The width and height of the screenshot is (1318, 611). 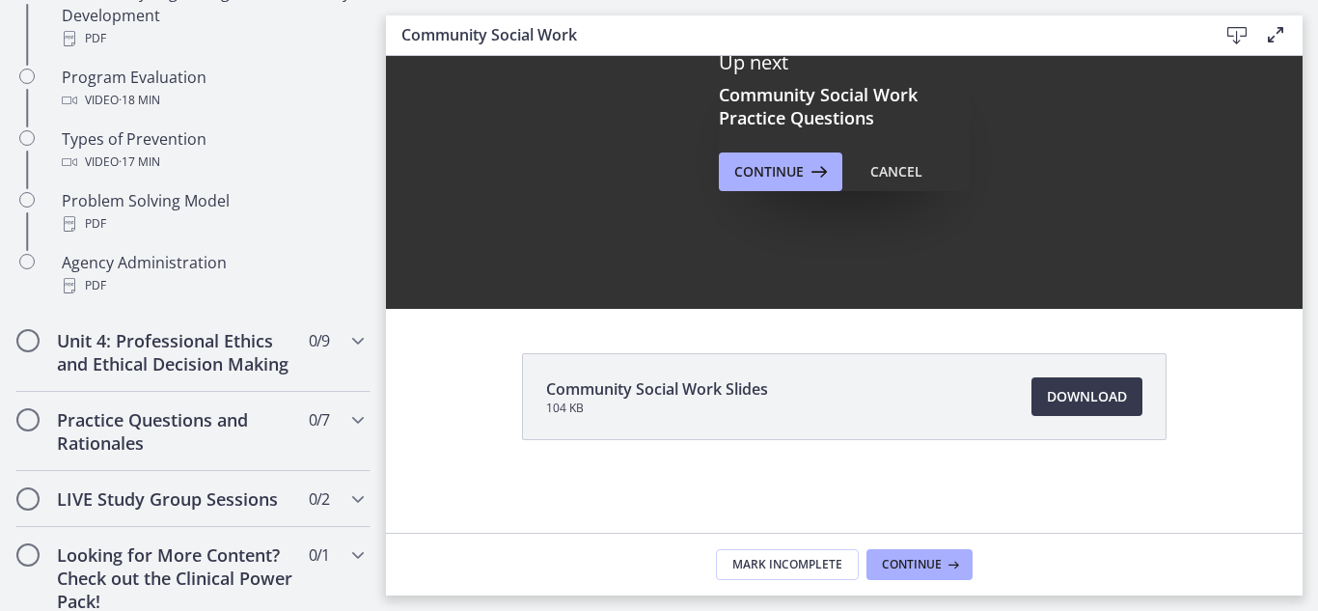 I want to click on span: 0 / 9, so click(x=319, y=341).